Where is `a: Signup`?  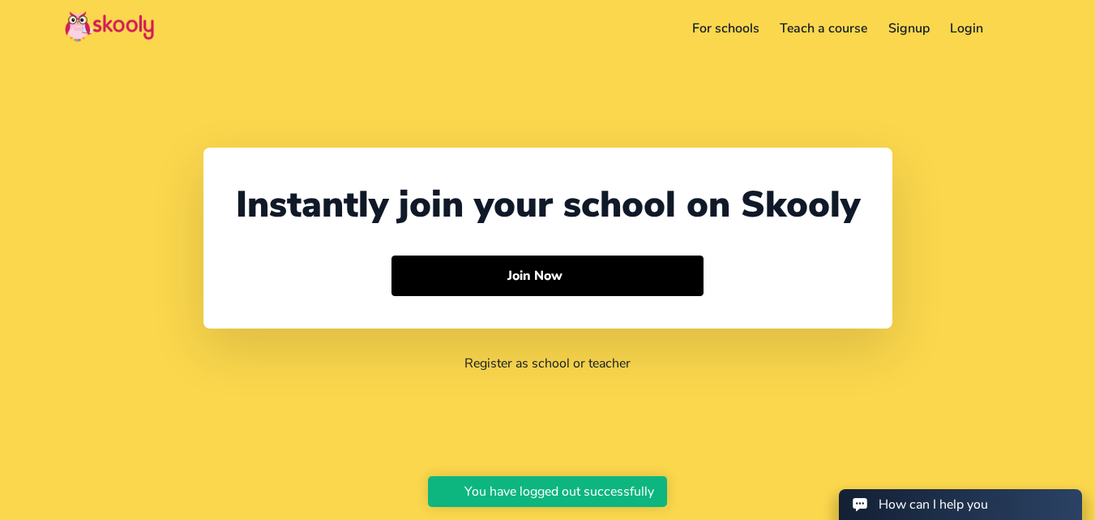 a: Signup is located at coordinates (909, 28).